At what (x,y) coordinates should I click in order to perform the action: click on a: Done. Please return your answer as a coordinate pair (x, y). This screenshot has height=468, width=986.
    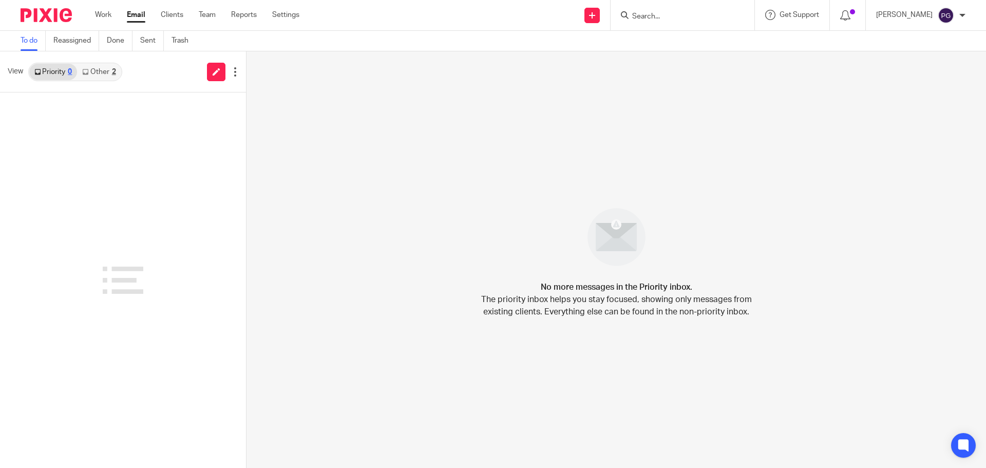
    Looking at the image, I should click on (120, 41).